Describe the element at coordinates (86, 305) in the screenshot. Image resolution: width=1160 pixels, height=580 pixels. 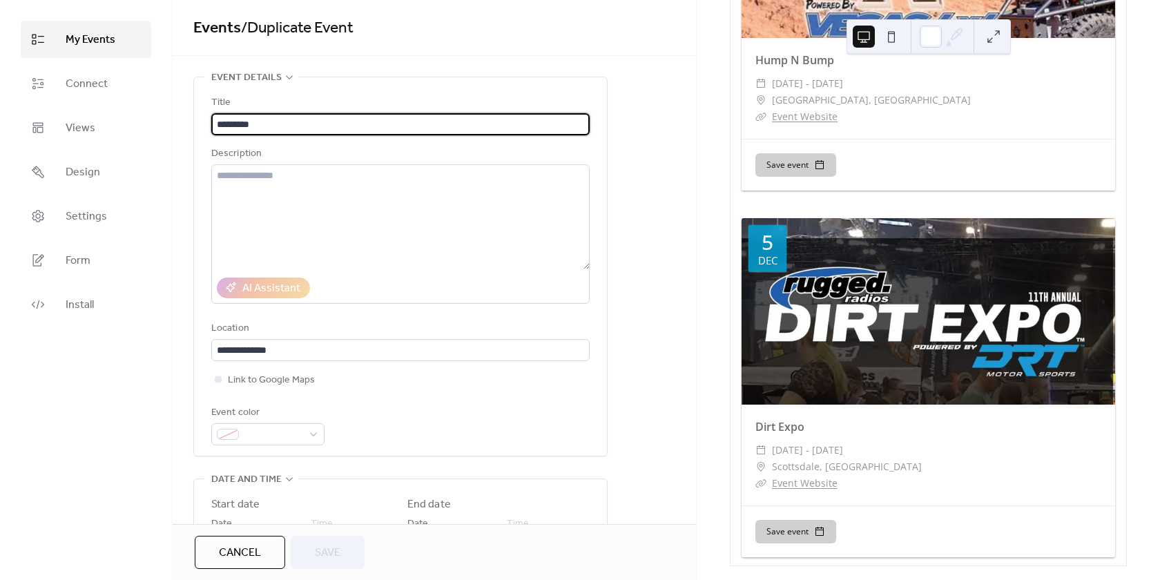
I see `a: Install` at that location.